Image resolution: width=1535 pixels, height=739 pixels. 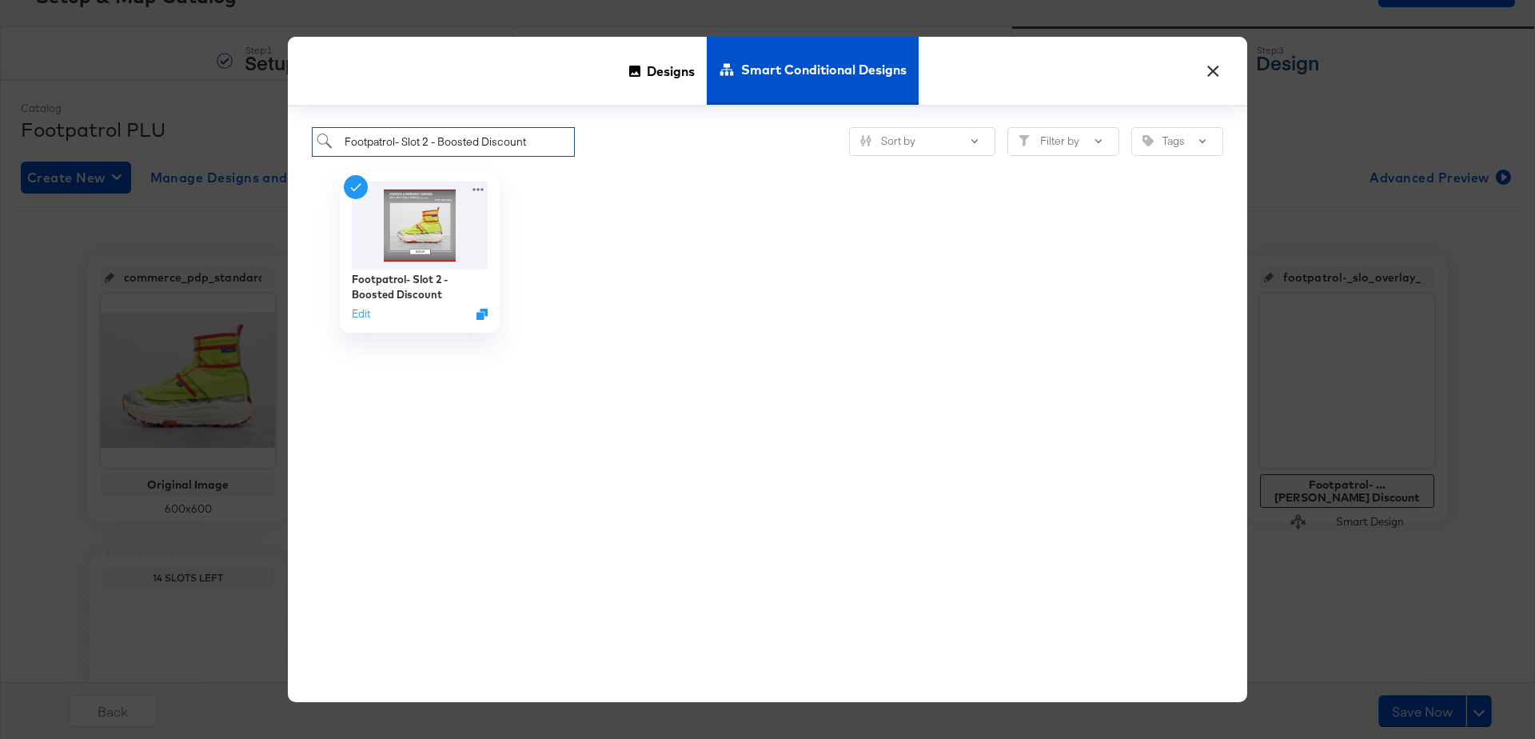 What do you see at coordinates (482, 313) in the screenshot?
I see `button: Duplicate` at bounding box center [482, 313].